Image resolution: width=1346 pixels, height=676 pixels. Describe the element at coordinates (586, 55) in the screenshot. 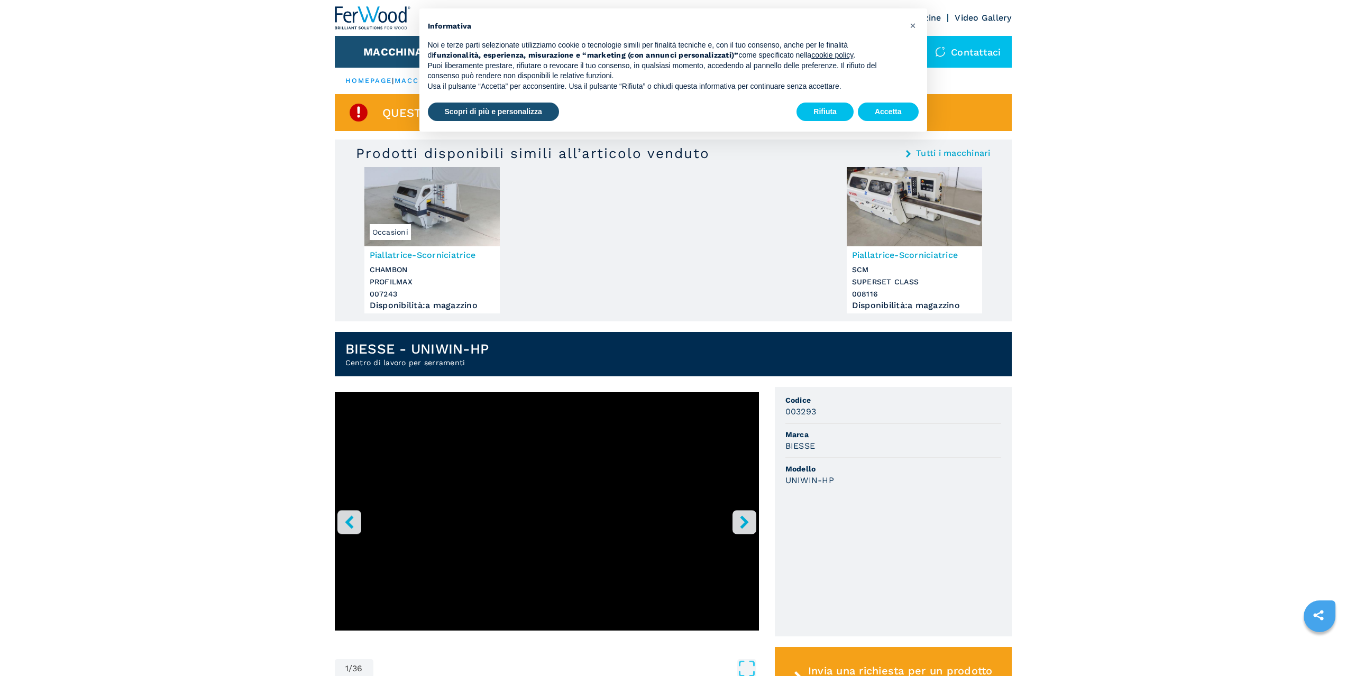

I see `strong: funzionalità, esperienza, misurazione e “marketing (con annunci personalizzati)”` at that location.